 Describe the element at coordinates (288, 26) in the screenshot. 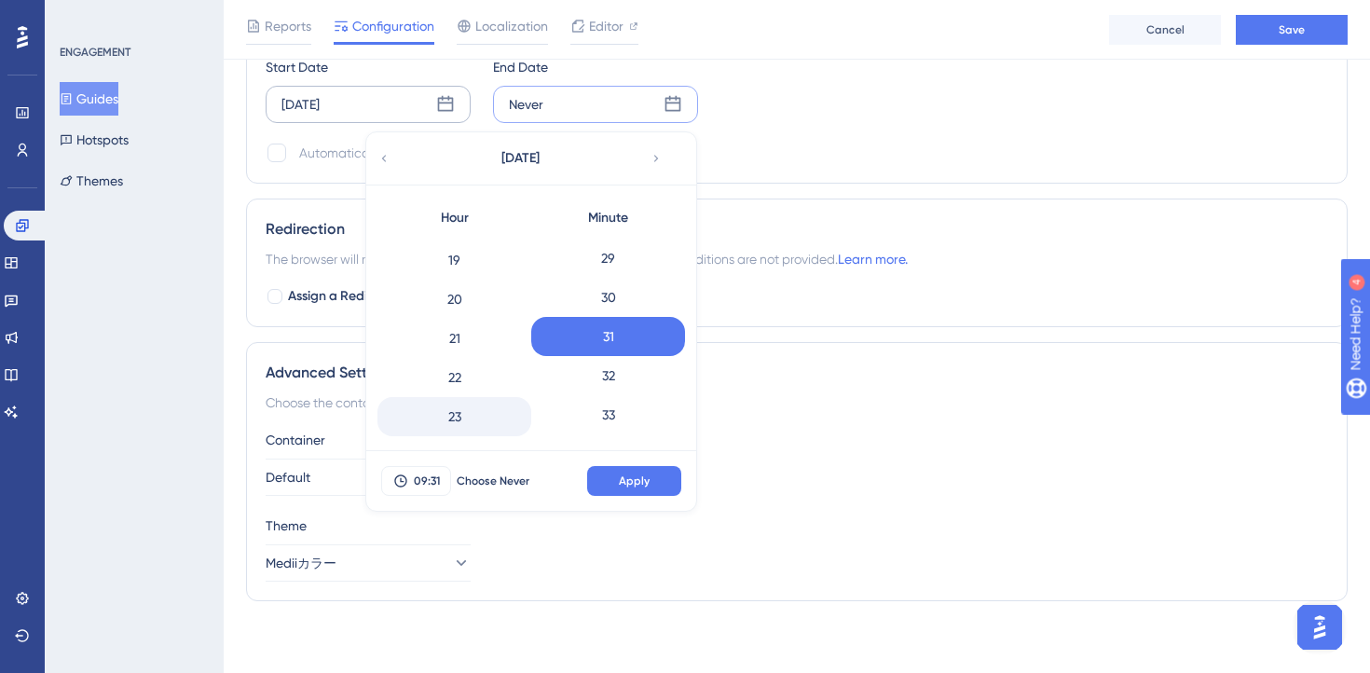

I see `span: Reports` at that location.